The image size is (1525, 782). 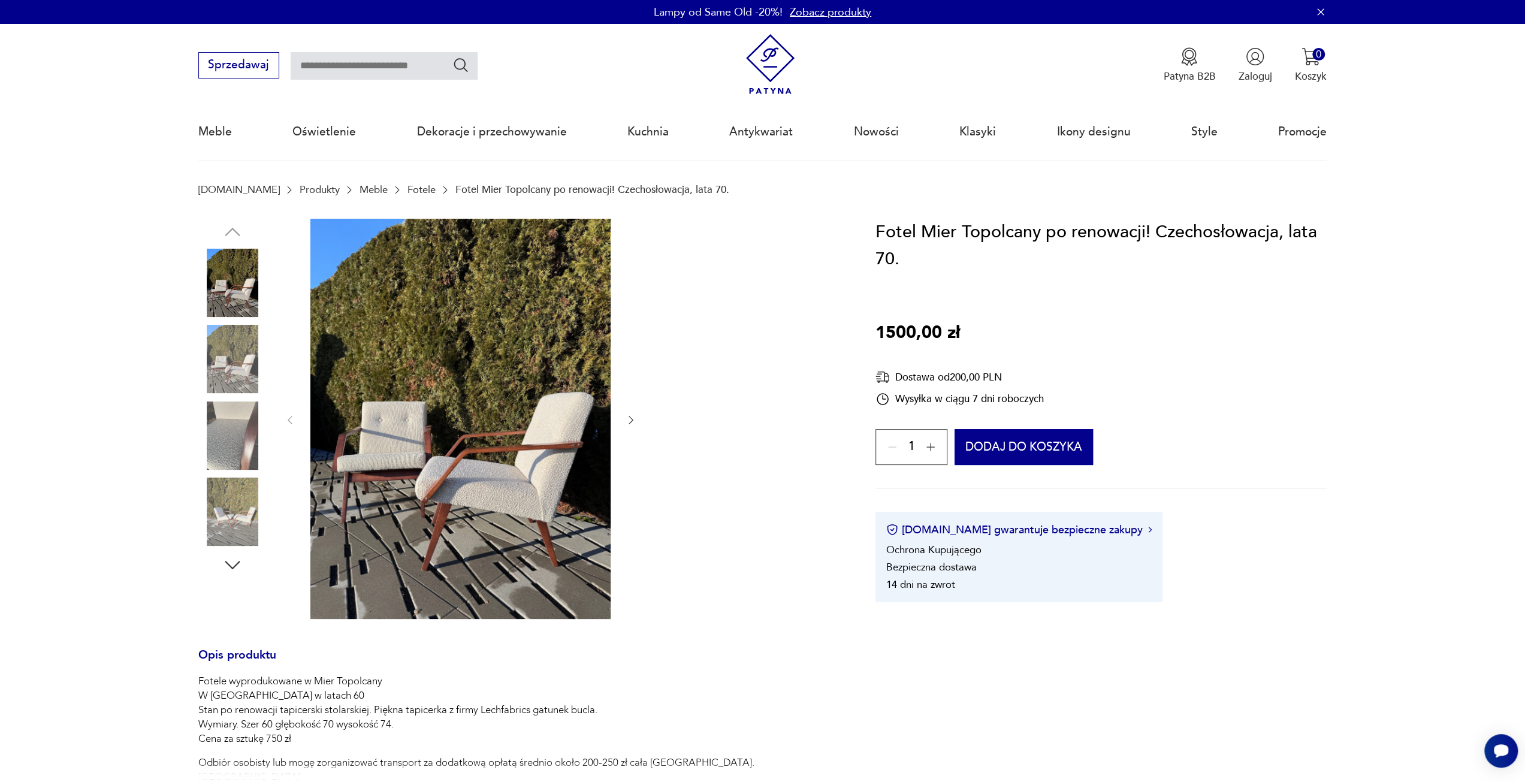 I want to click on span: 1, so click(x=911, y=447).